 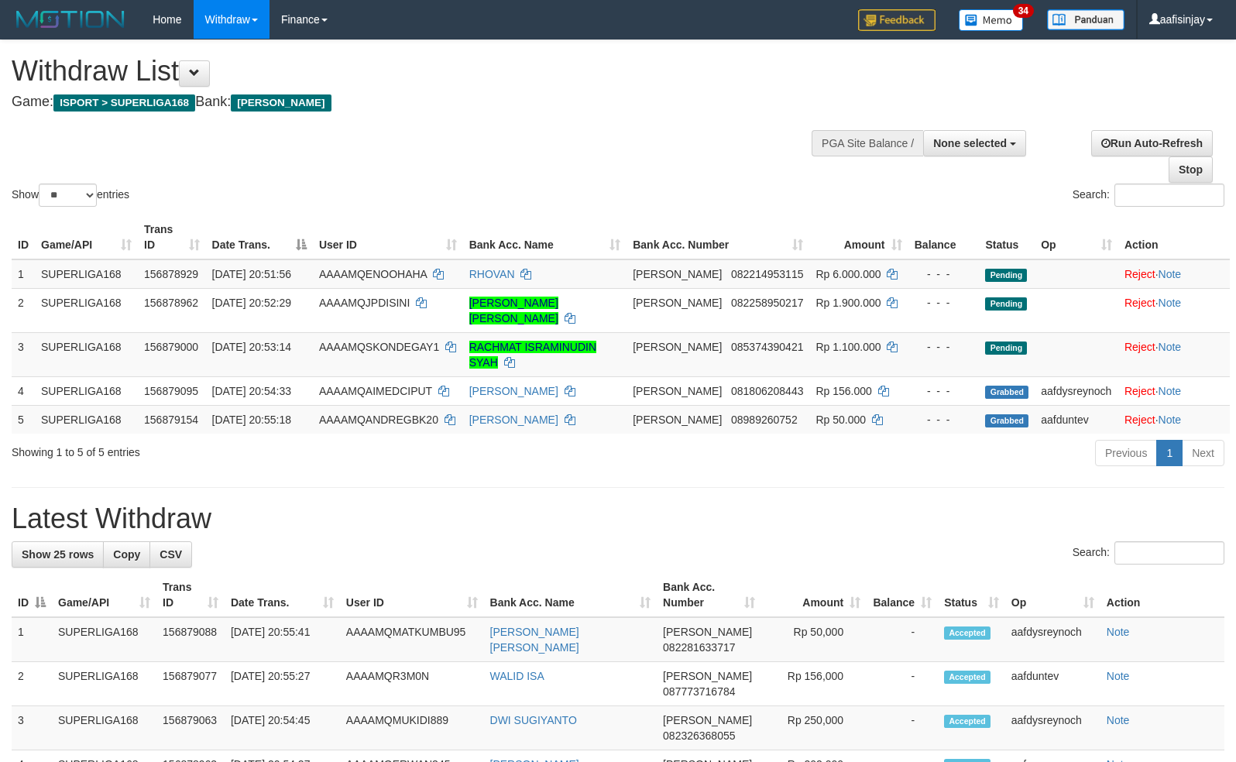 I want to click on a: WALID ISA, so click(x=517, y=676).